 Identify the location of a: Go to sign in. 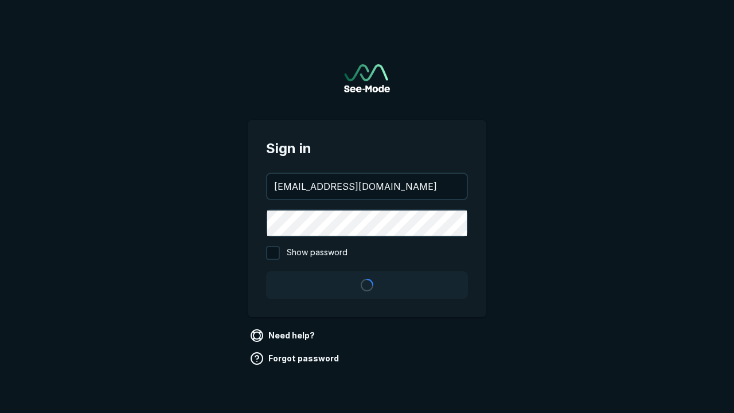
(367, 78).